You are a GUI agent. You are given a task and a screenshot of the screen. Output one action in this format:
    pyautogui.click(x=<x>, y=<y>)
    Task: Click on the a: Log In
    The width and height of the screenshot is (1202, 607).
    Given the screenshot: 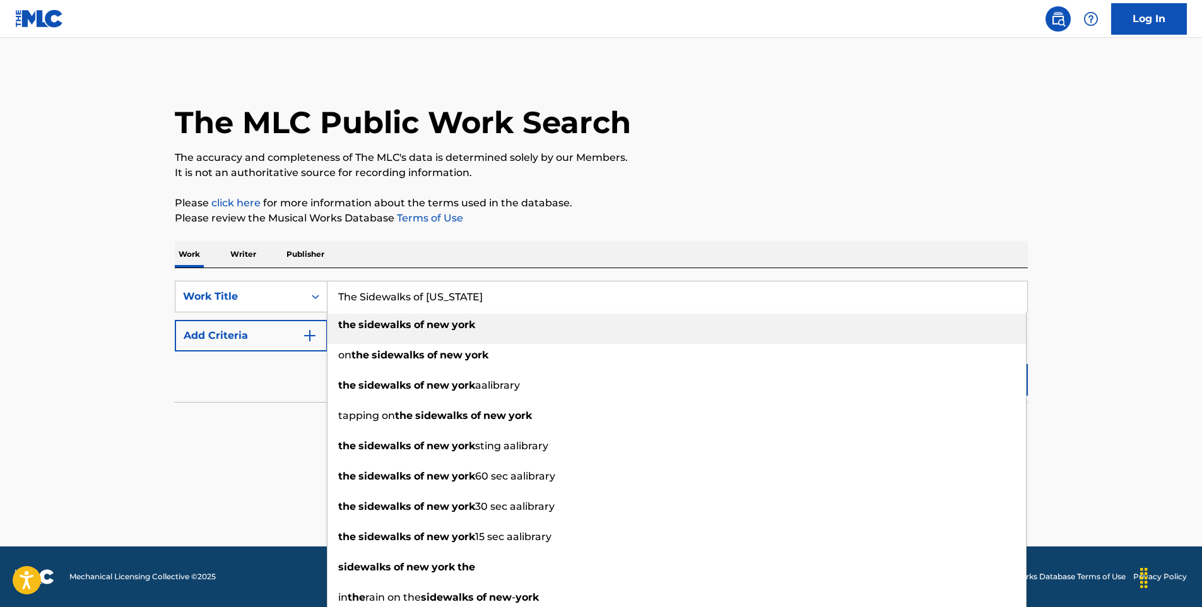 What is the action you would take?
    pyautogui.click(x=1149, y=19)
    